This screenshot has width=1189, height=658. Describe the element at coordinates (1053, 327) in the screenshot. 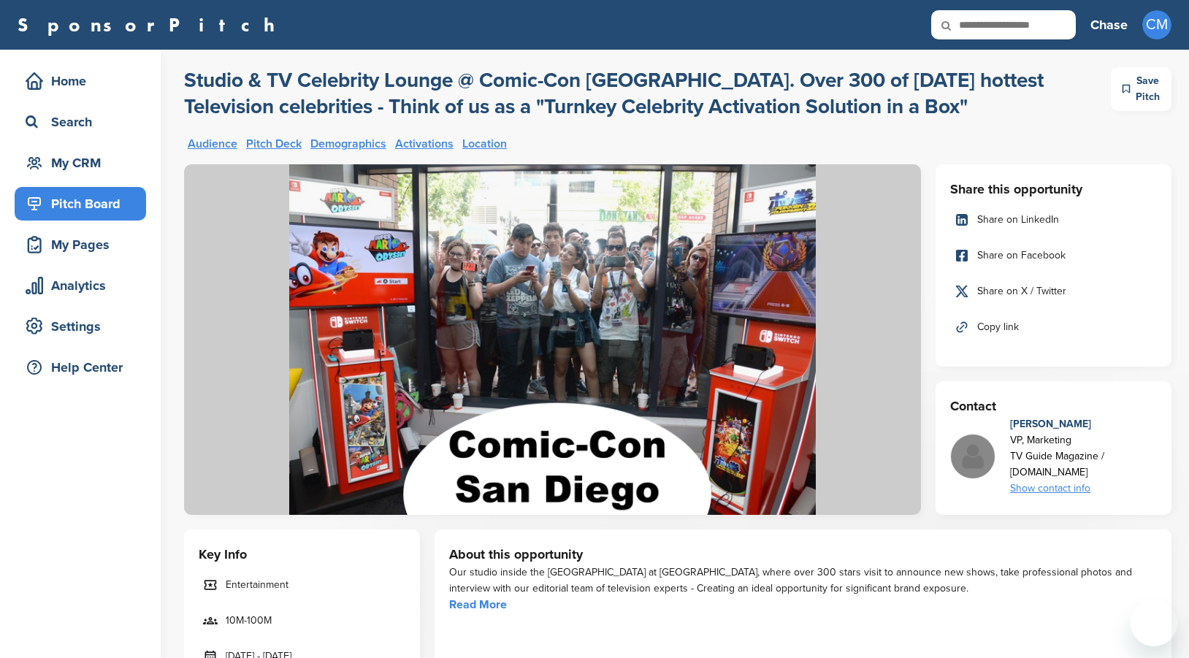

I see `a: Copy link` at that location.